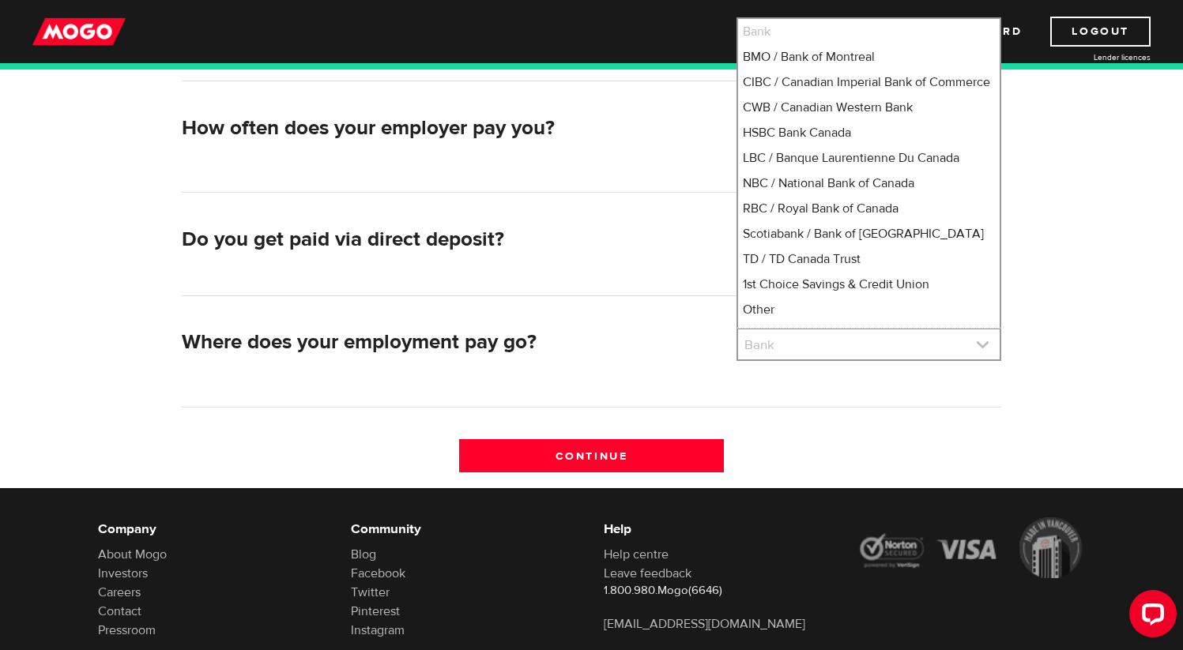 This screenshot has width=1183, height=650. What do you see at coordinates (364, 555) in the screenshot?
I see `a: Blog` at bounding box center [364, 555].